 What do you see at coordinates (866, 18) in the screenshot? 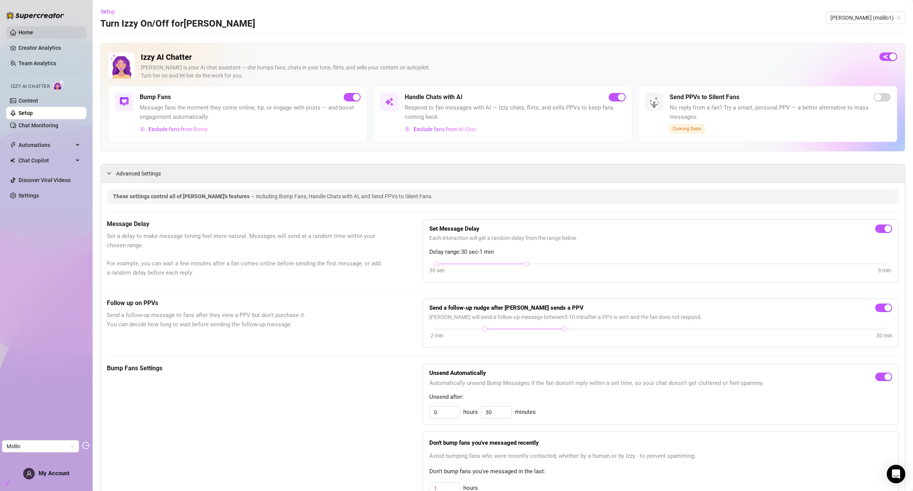
I see `span: lola (mslilo1)` at bounding box center [866, 18].